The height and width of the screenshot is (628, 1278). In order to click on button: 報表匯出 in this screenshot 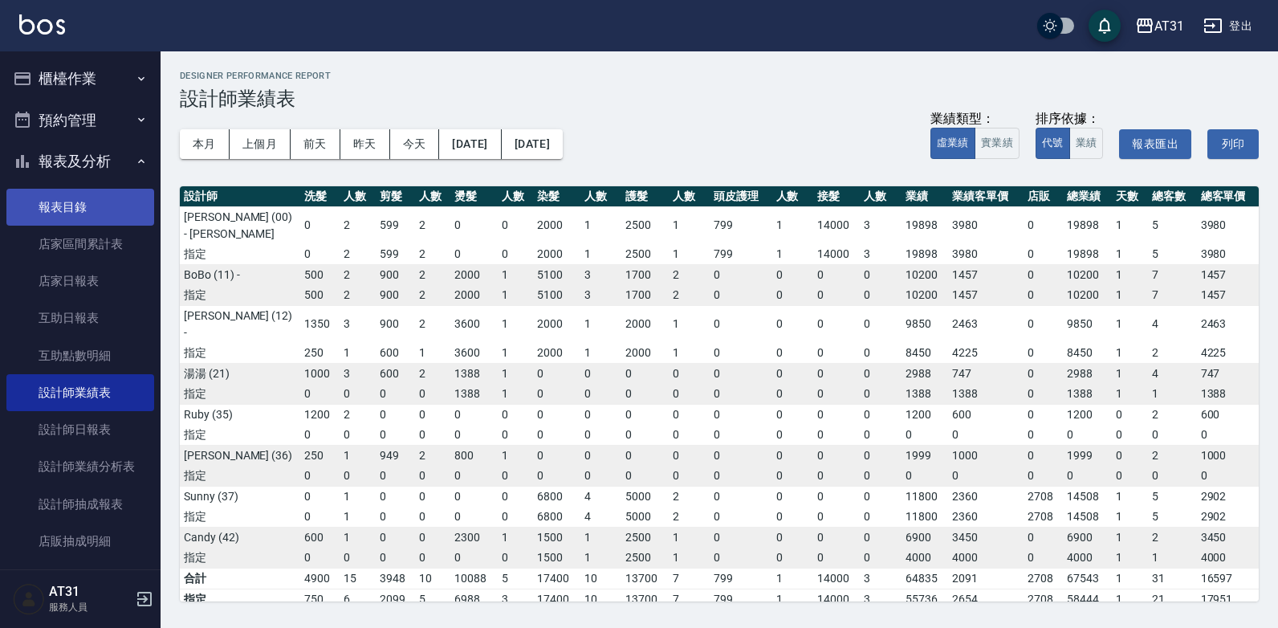, I will do `click(1155, 144)`.